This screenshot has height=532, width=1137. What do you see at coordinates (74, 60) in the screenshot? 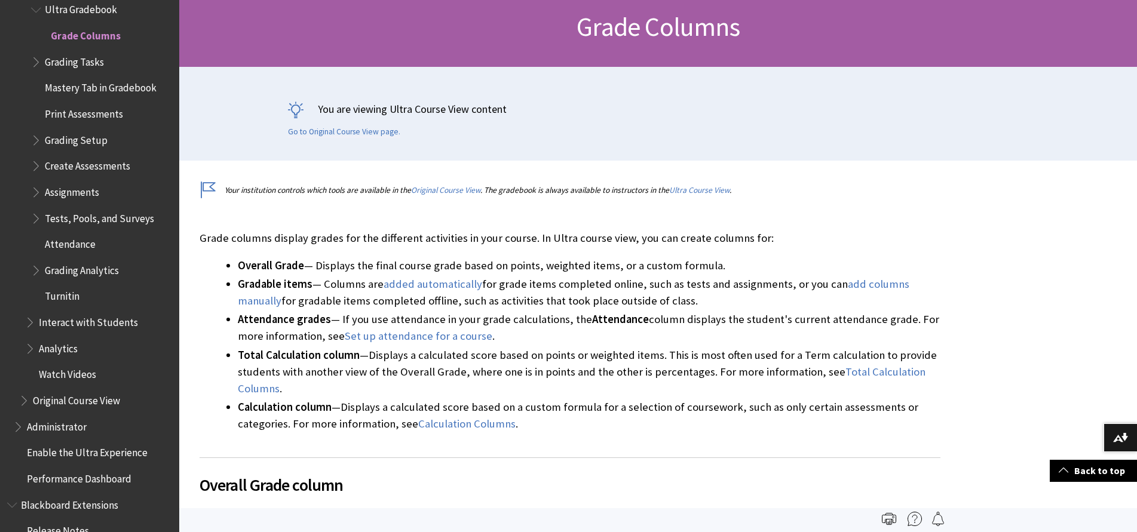
I see `span: Grading Tasks` at bounding box center [74, 60].